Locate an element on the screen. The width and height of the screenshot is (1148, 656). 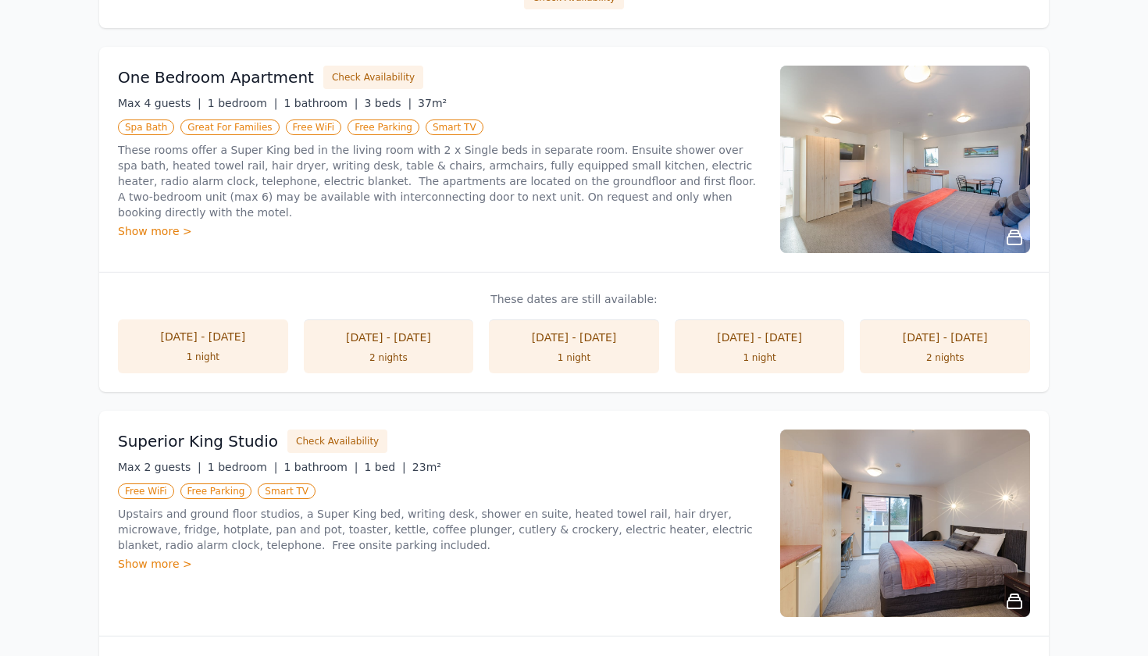
span: 37m² is located at coordinates (432, 103).